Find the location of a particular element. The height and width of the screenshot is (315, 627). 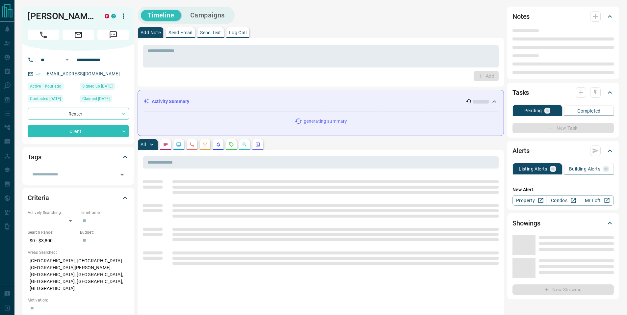

p: Motivation: is located at coordinates (78, 300).